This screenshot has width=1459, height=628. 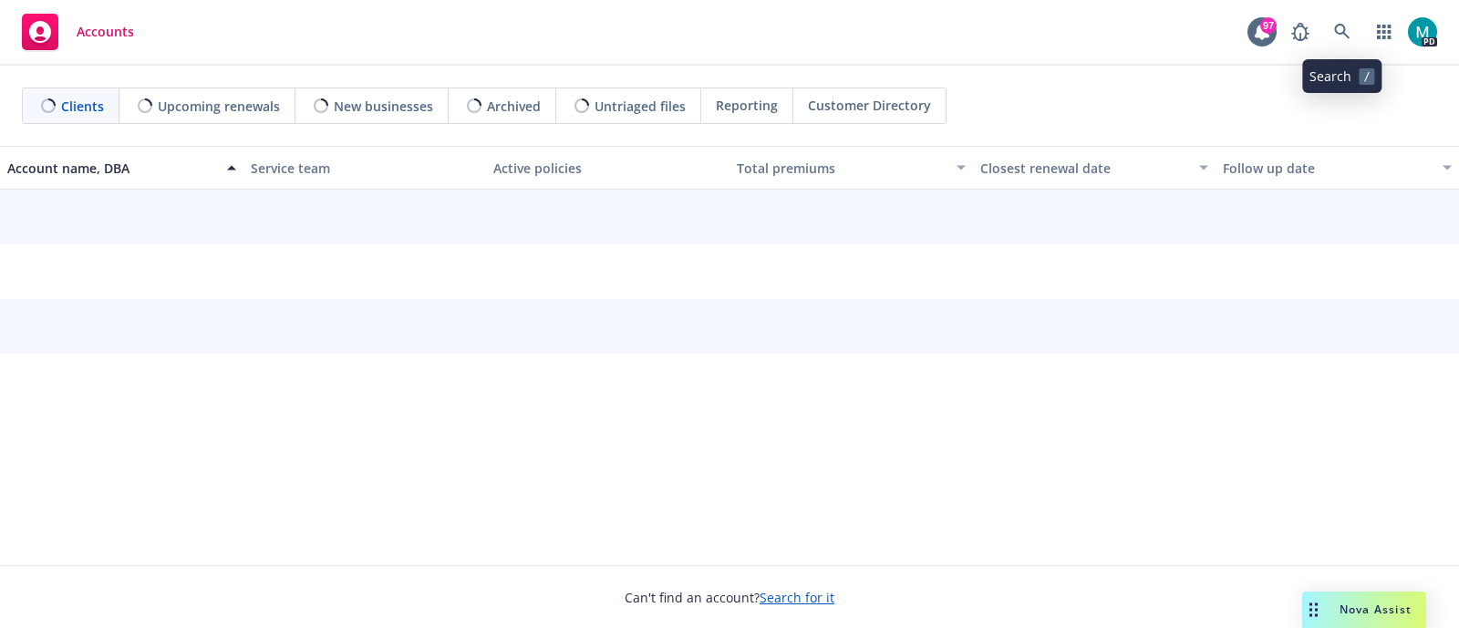 I want to click on div: Closest renewal date, so click(x=1084, y=168).